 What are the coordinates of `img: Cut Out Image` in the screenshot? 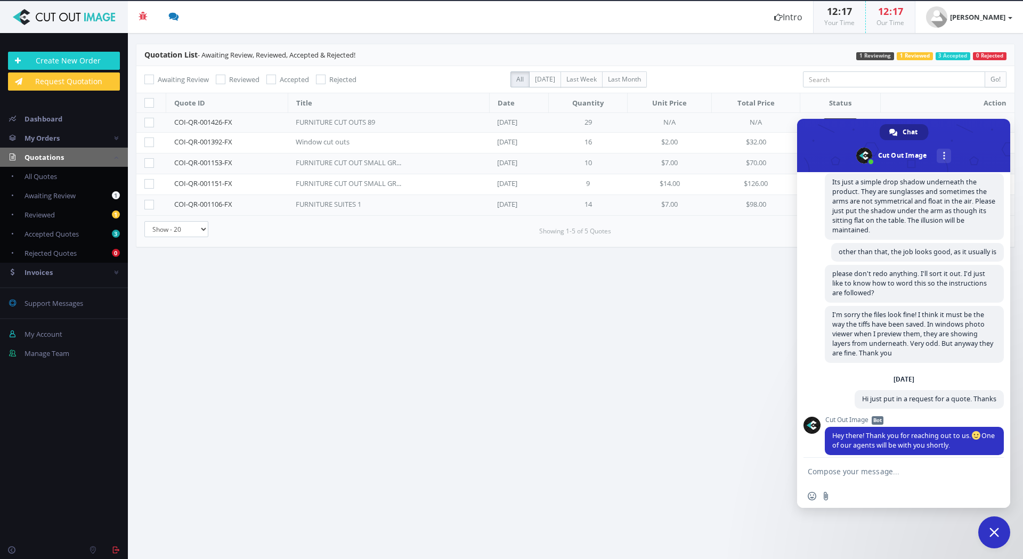 It's located at (64, 17).